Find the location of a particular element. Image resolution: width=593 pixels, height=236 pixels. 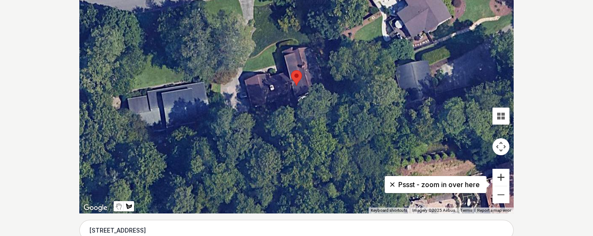

button: Draw a shape is located at coordinates (129, 206).